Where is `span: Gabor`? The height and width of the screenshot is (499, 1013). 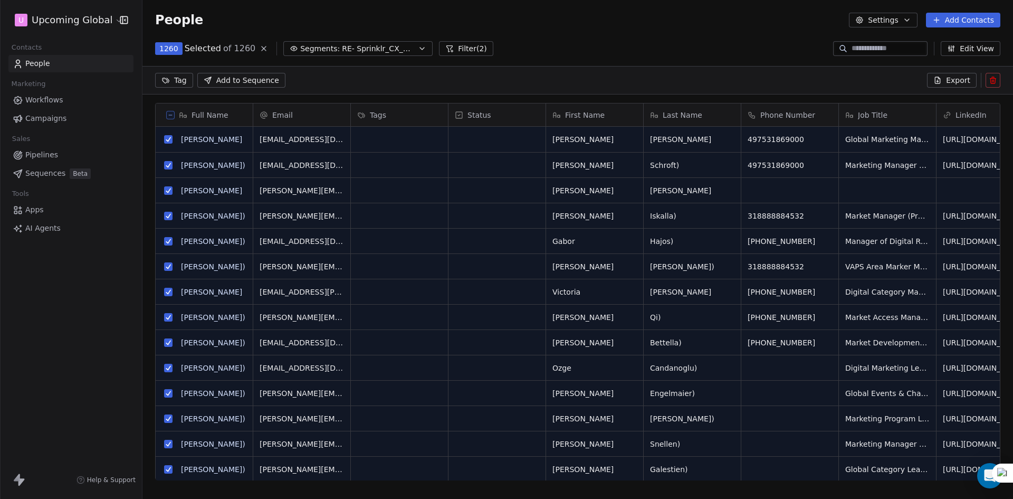
span: Gabor is located at coordinates (595, 241).